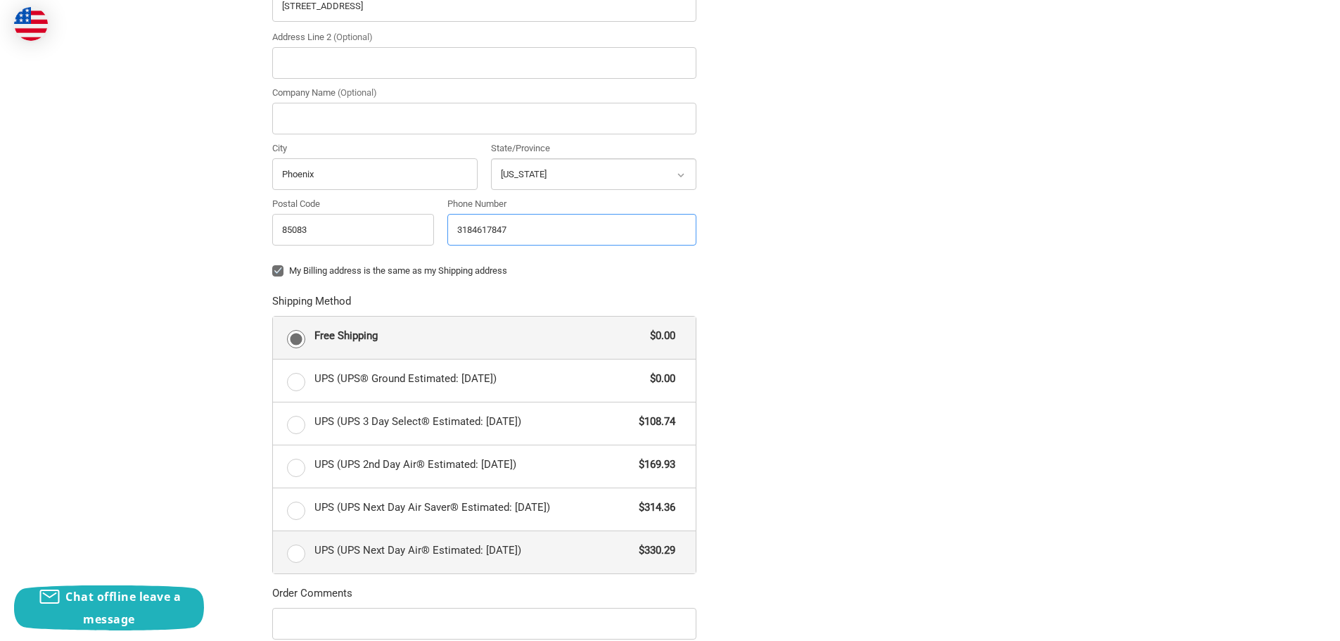 The image size is (1340, 641). I want to click on span: $169.93, so click(654, 464).